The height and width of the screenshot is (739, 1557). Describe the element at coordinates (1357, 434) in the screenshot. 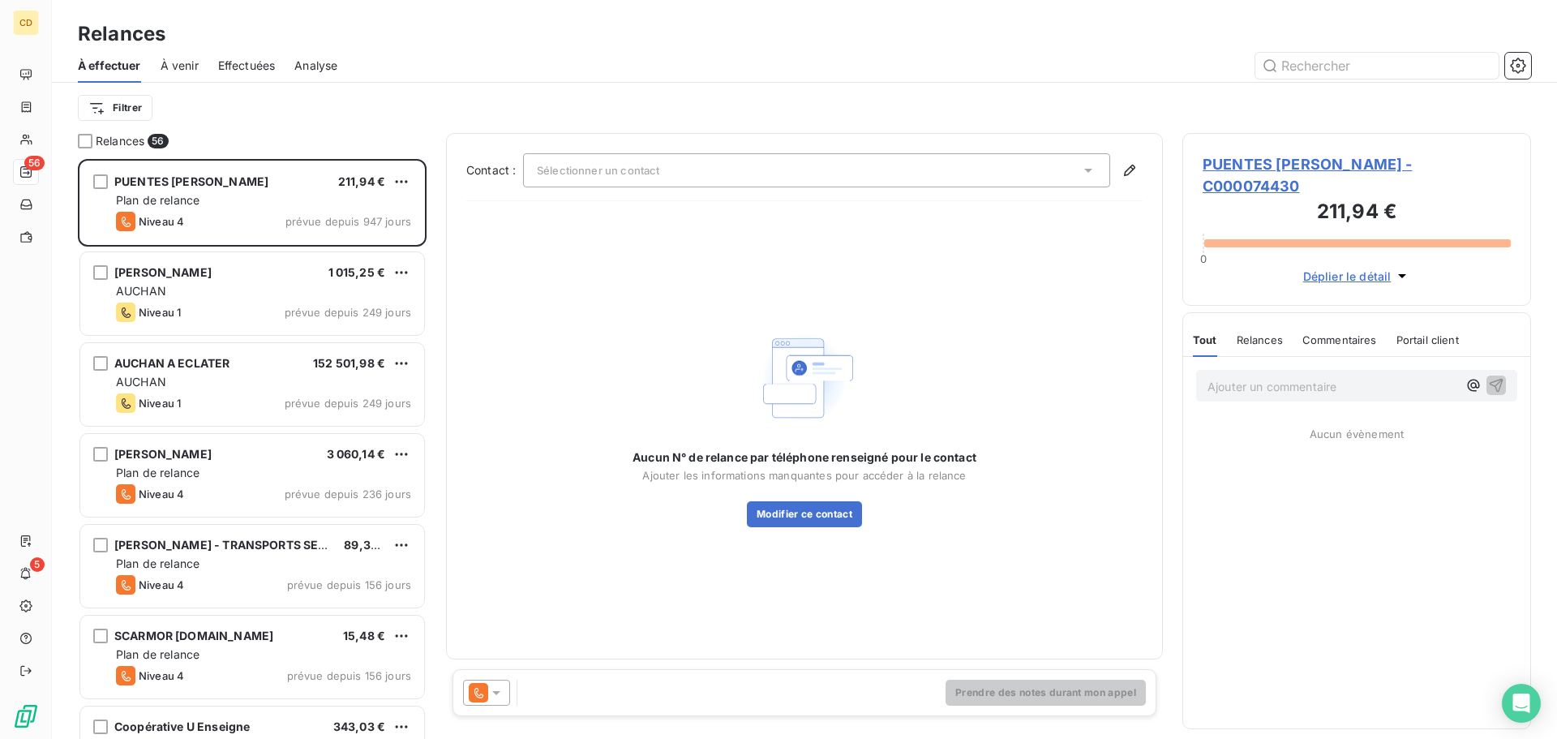

I see `span: Aucun évènement` at that location.